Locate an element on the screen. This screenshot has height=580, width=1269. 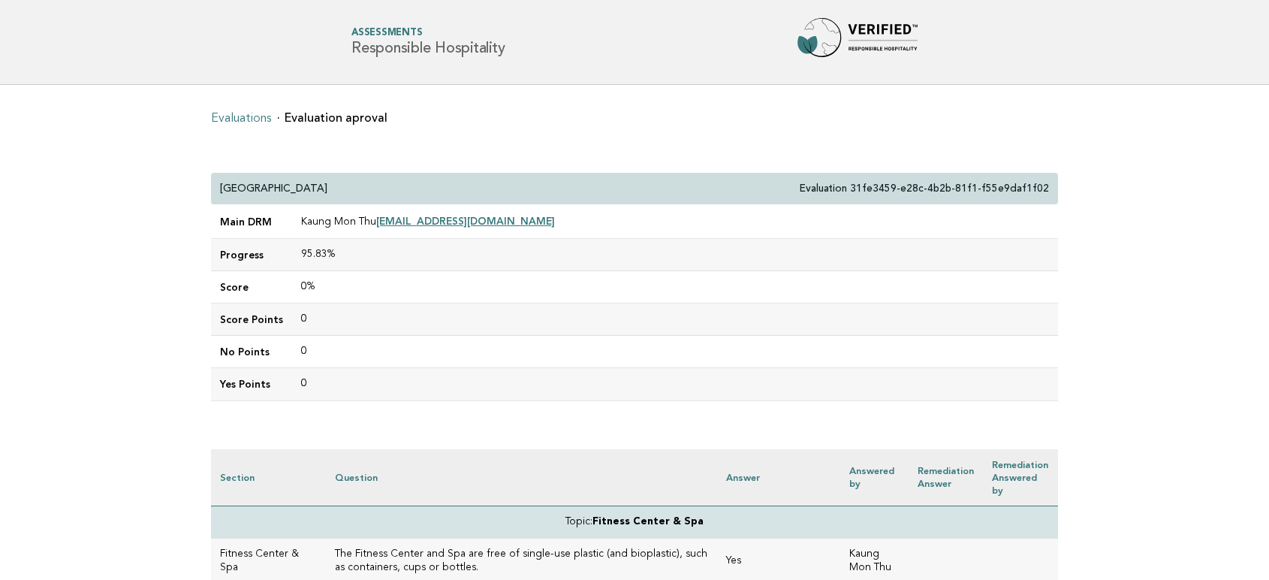
td: Yes Points is located at coordinates (252, 384).